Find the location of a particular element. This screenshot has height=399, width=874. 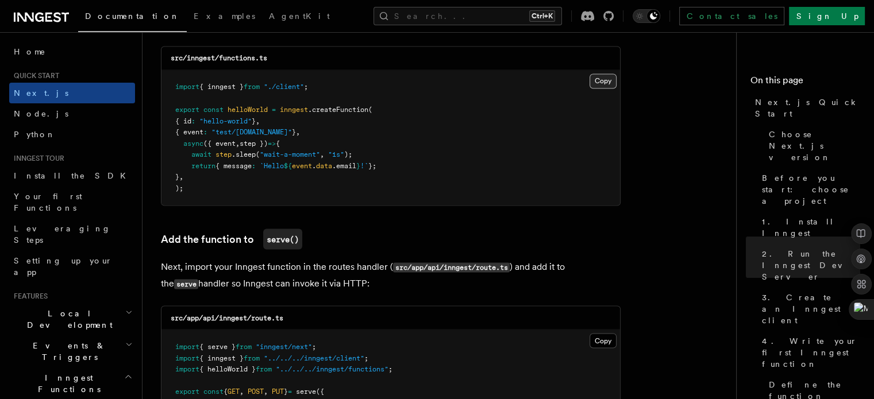

span: { id is located at coordinates (183, 121).